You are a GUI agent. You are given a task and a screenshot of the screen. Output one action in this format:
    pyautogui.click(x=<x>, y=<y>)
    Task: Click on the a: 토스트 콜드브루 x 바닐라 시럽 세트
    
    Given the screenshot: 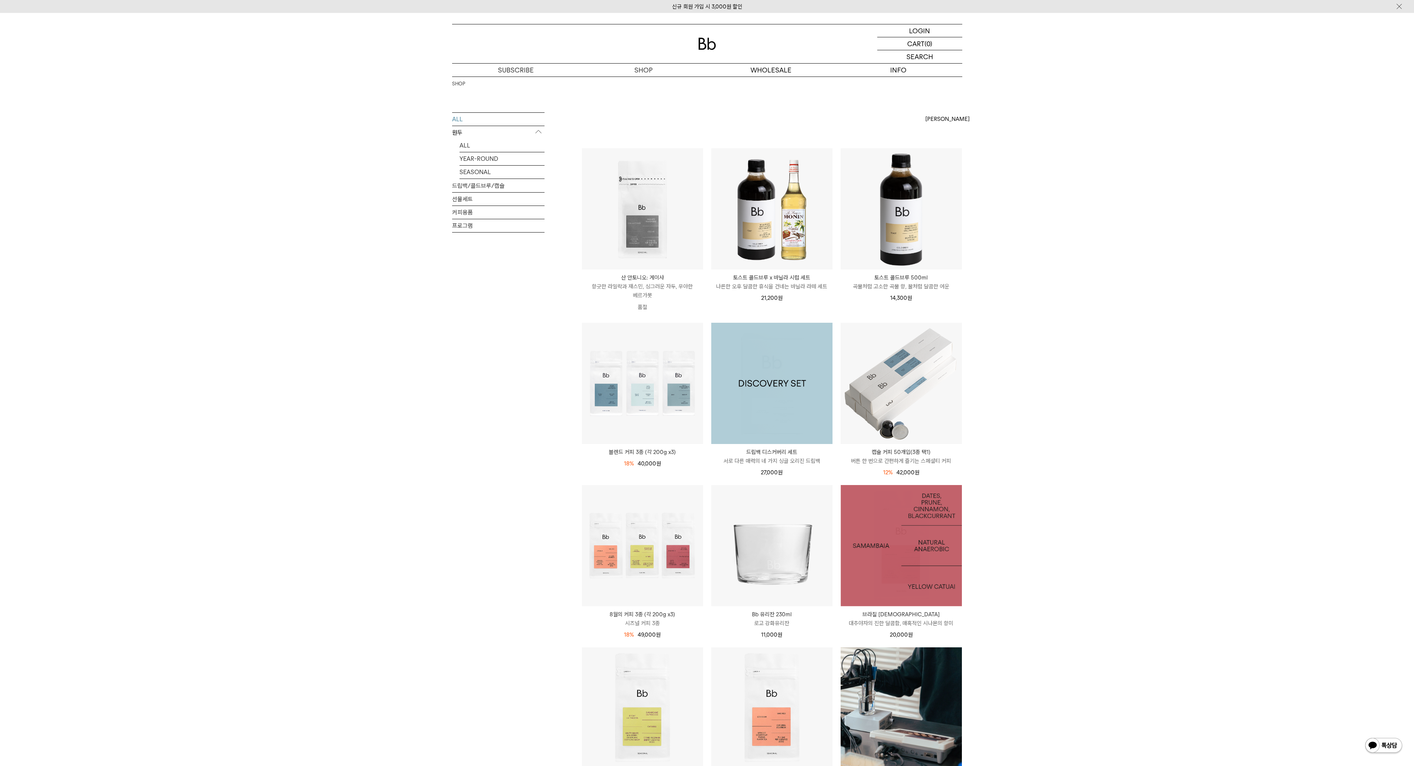 What is the action you would take?
    pyautogui.click(x=772, y=209)
    